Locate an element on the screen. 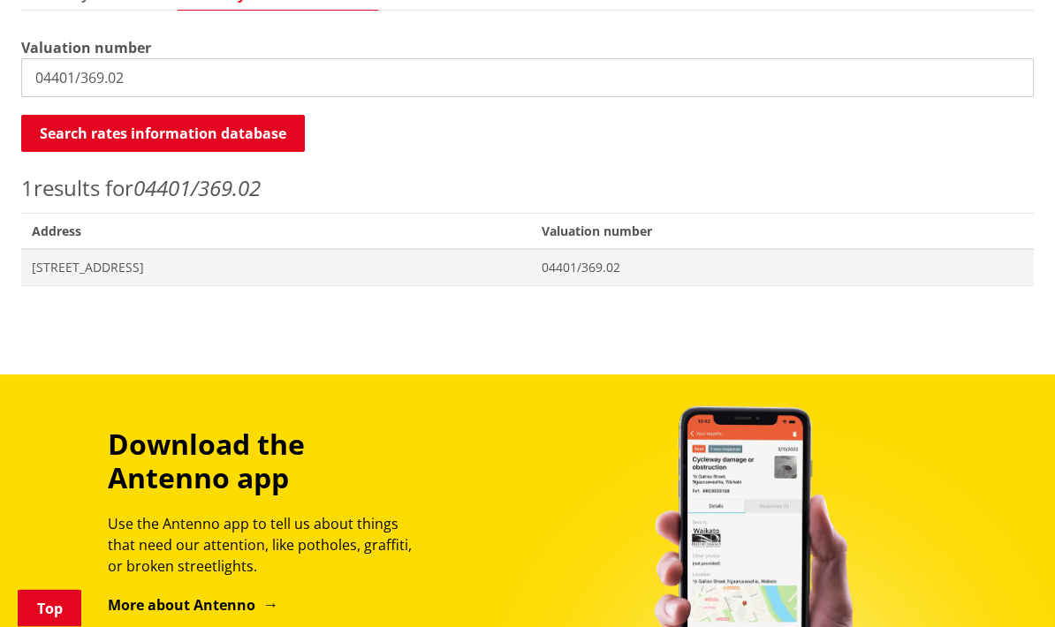 The width and height of the screenshot is (1055, 627). span: 1 is located at coordinates (27, 188).